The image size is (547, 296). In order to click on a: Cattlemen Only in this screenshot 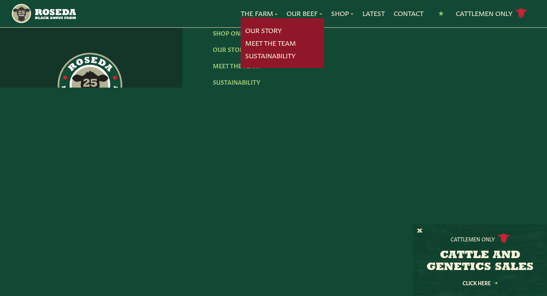, I will do `click(491, 13)`.